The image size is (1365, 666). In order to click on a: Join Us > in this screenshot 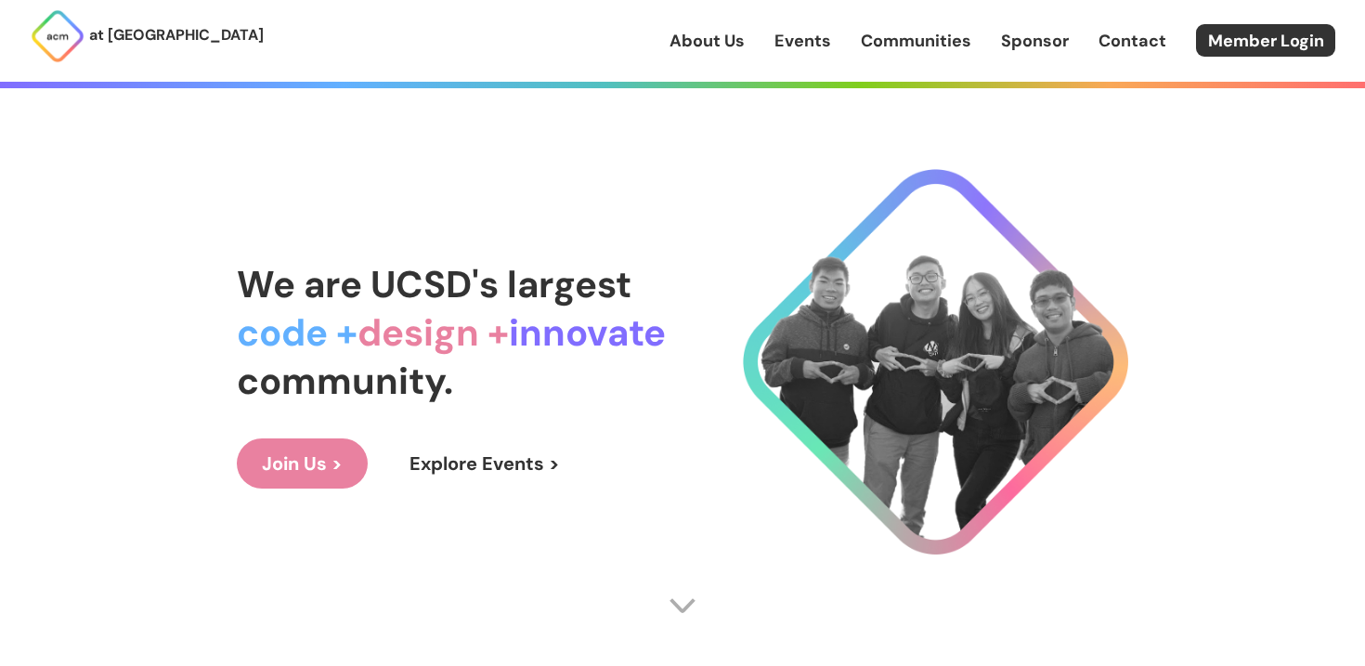, I will do `click(302, 463)`.